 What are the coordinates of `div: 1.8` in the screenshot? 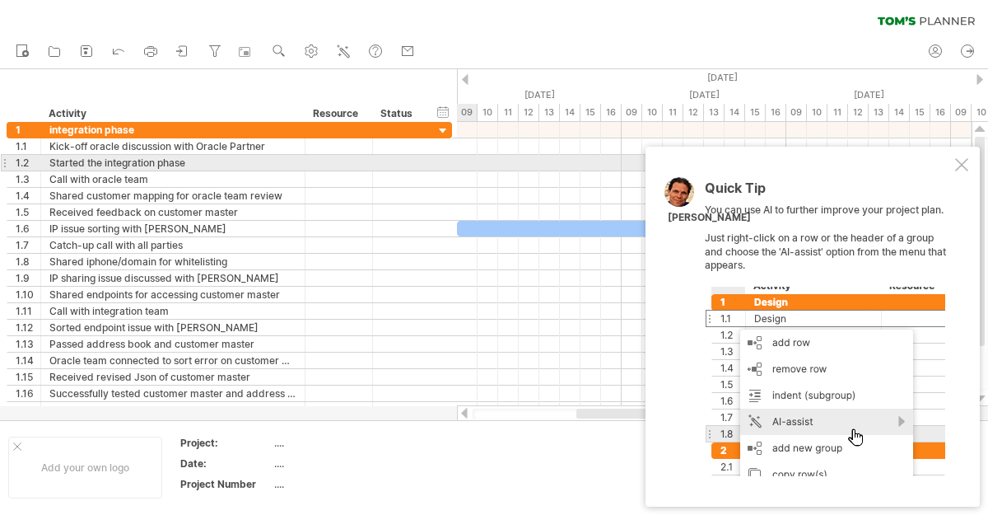 It's located at (28, 261).